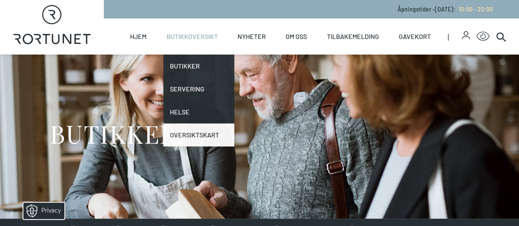 The width and height of the screenshot is (519, 226). Describe the element at coordinates (252, 37) in the screenshot. I see `a: Nyheter` at that location.